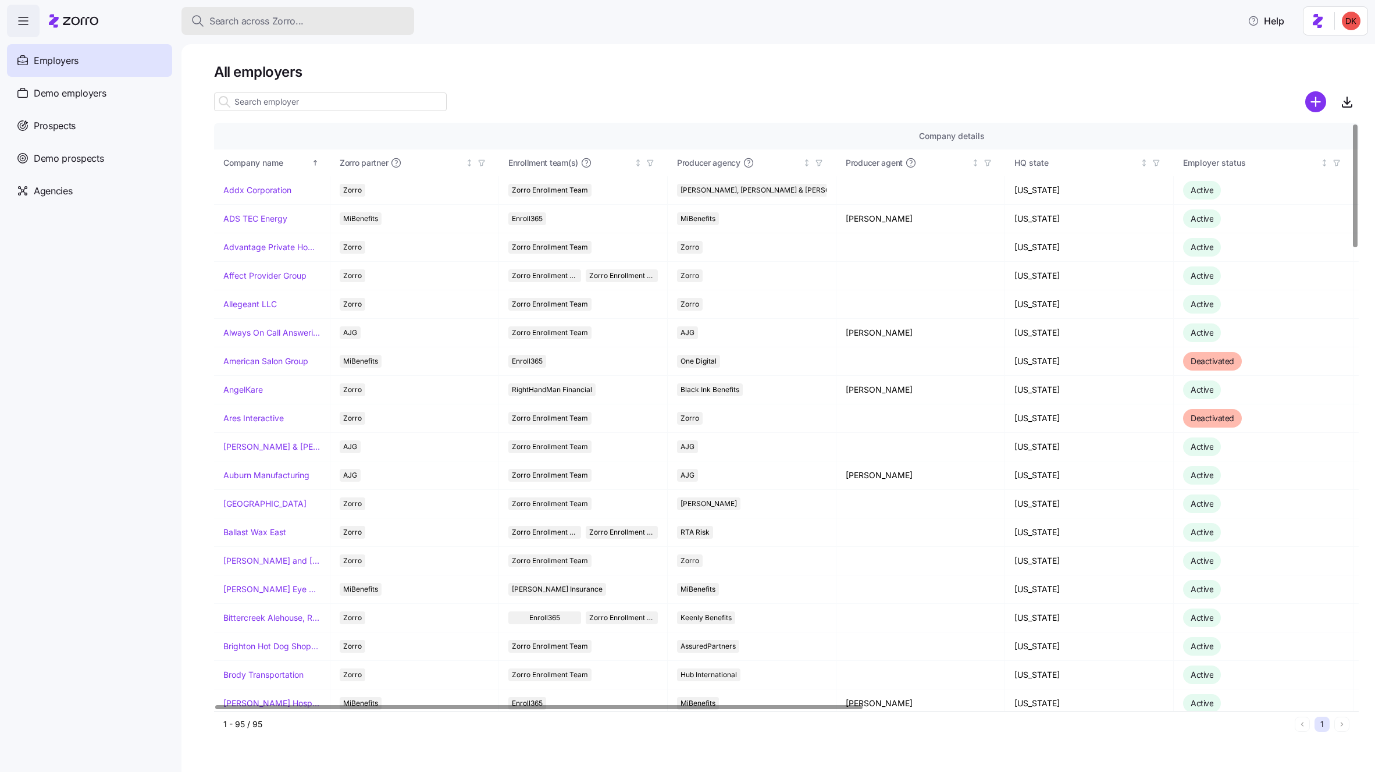 The width and height of the screenshot is (1375, 772). I want to click on span: AssuredPartners, so click(708, 646).